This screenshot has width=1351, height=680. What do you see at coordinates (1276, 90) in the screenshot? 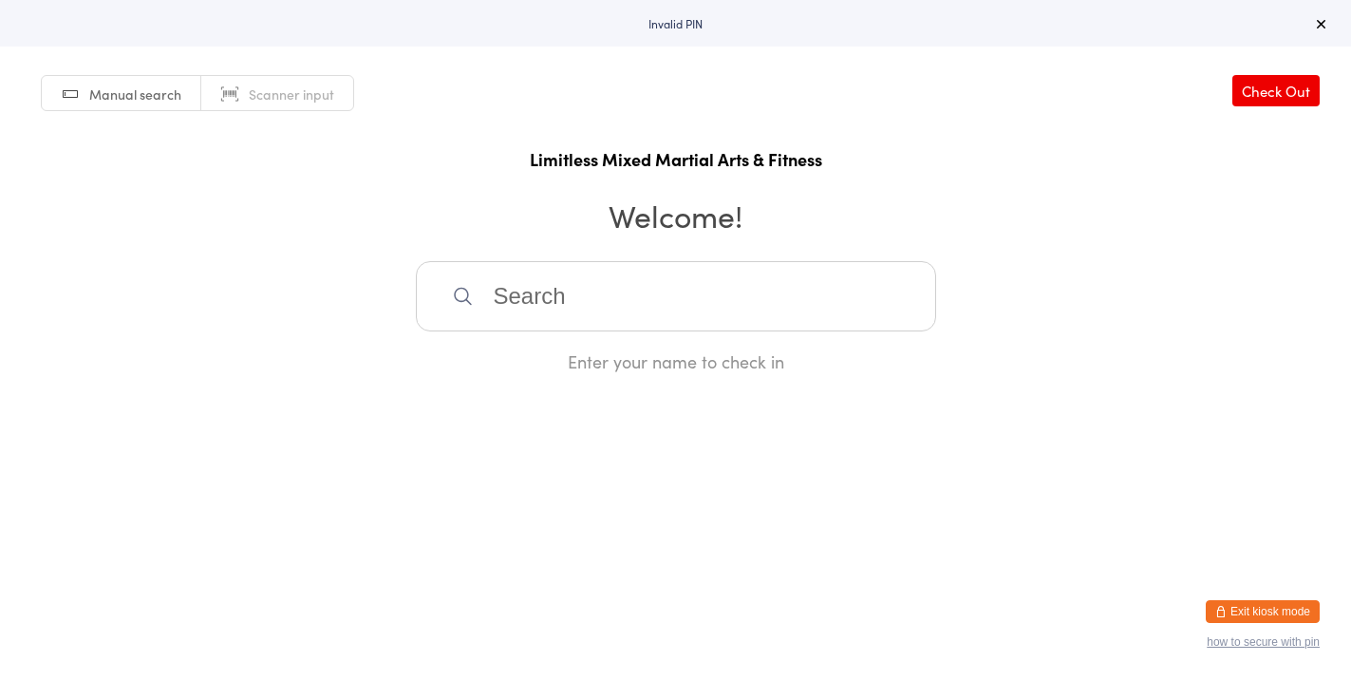
I see `a: Check Out` at bounding box center [1276, 90].